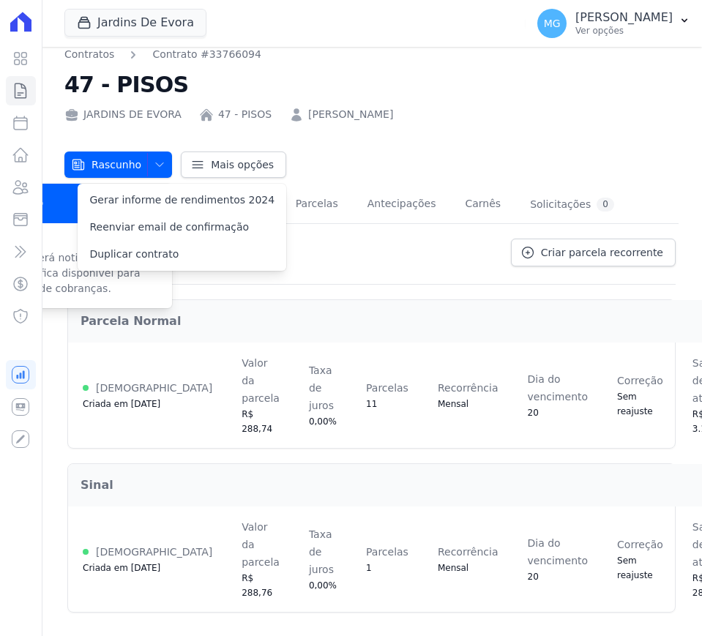  What do you see at coordinates (135, 23) in the screenshot?
I see `button: Jardins De Evora` at bounding box center [135, 23].